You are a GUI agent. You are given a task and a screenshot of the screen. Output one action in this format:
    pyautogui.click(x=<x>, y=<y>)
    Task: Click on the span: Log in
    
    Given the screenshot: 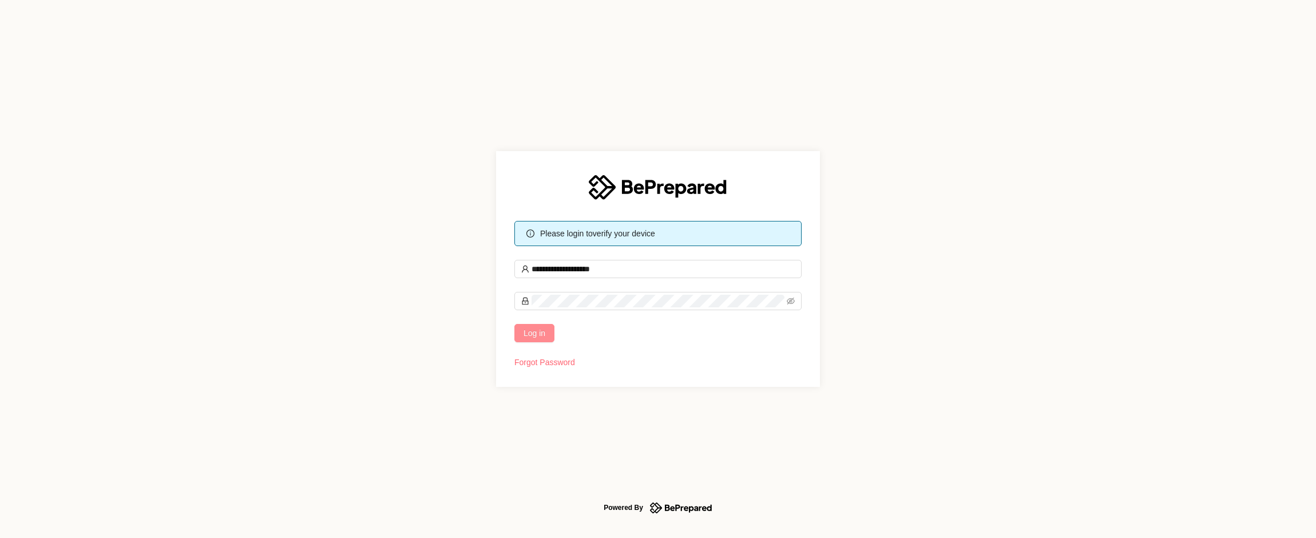 What is the action you would take?
    pyautogui.click(x=534, y=333)
    